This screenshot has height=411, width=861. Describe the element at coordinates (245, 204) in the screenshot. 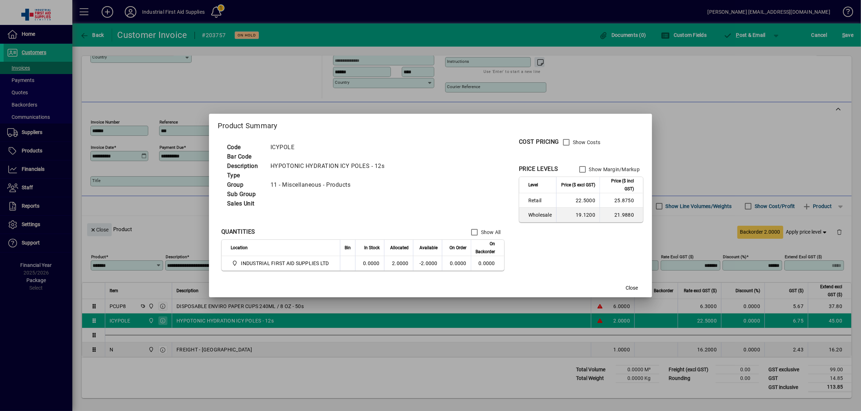

I see `td: Sales Unit` at that location.